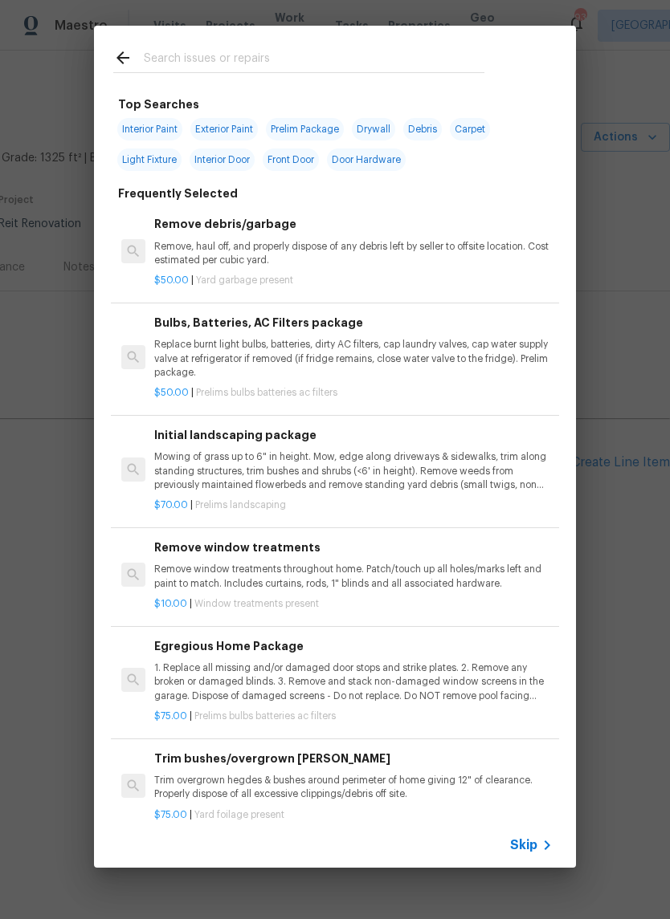  Describe the element at coordinates (422, 129) in the screenshot. I see `span: Debris` at that location.